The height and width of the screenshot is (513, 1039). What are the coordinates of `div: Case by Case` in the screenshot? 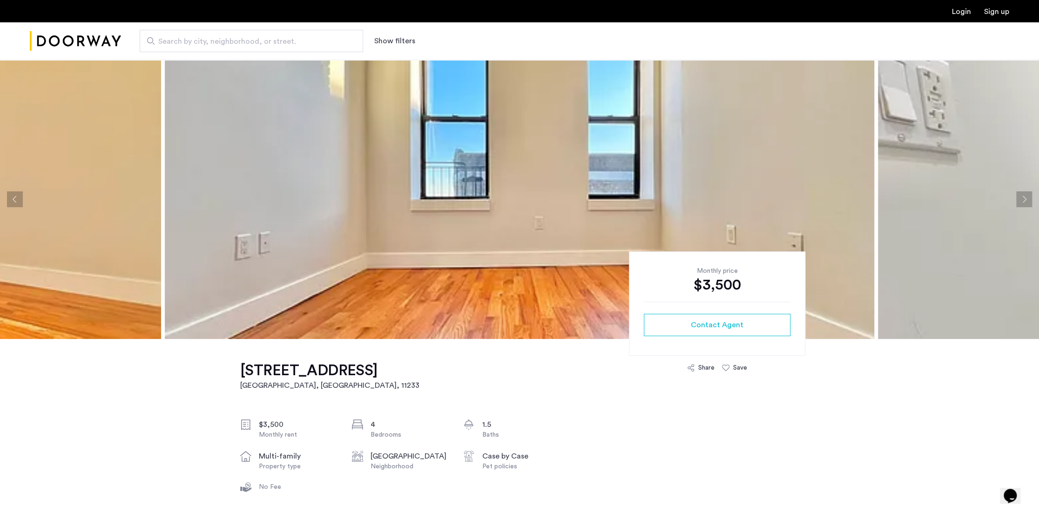 It's located at (521, 456).